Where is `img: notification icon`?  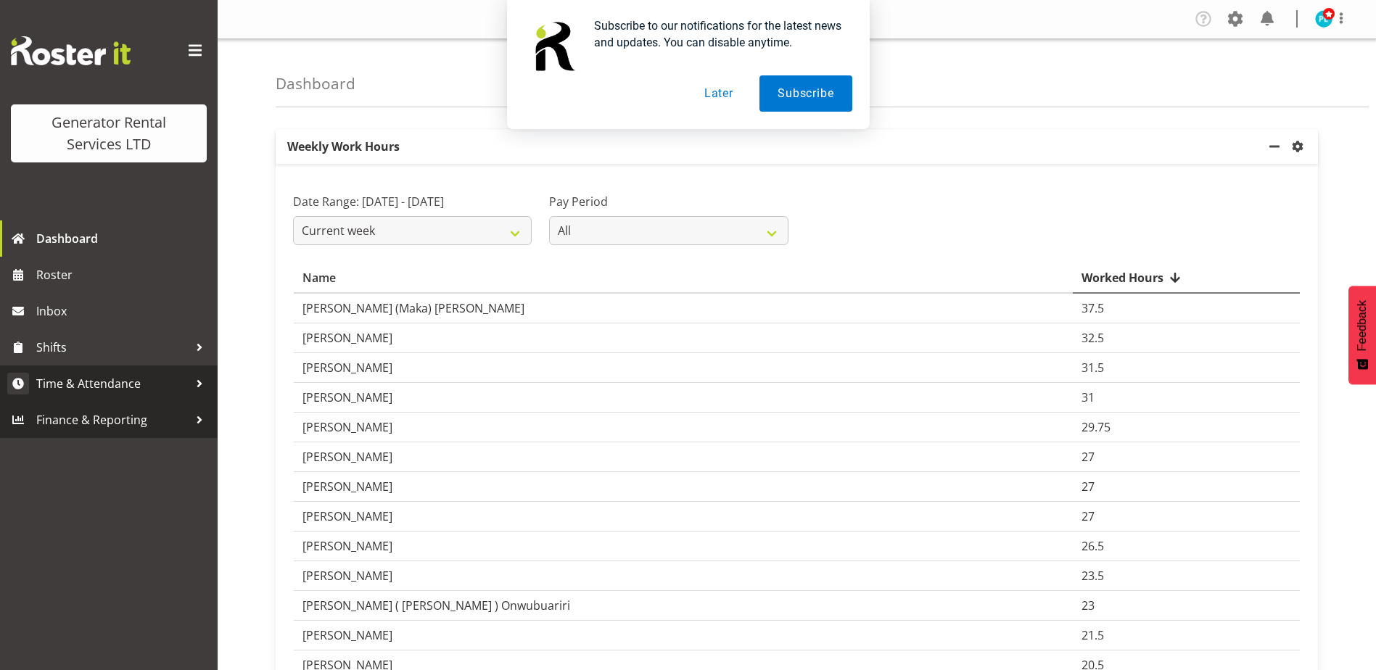
img: notification icon is located at coordinates (553, 46).